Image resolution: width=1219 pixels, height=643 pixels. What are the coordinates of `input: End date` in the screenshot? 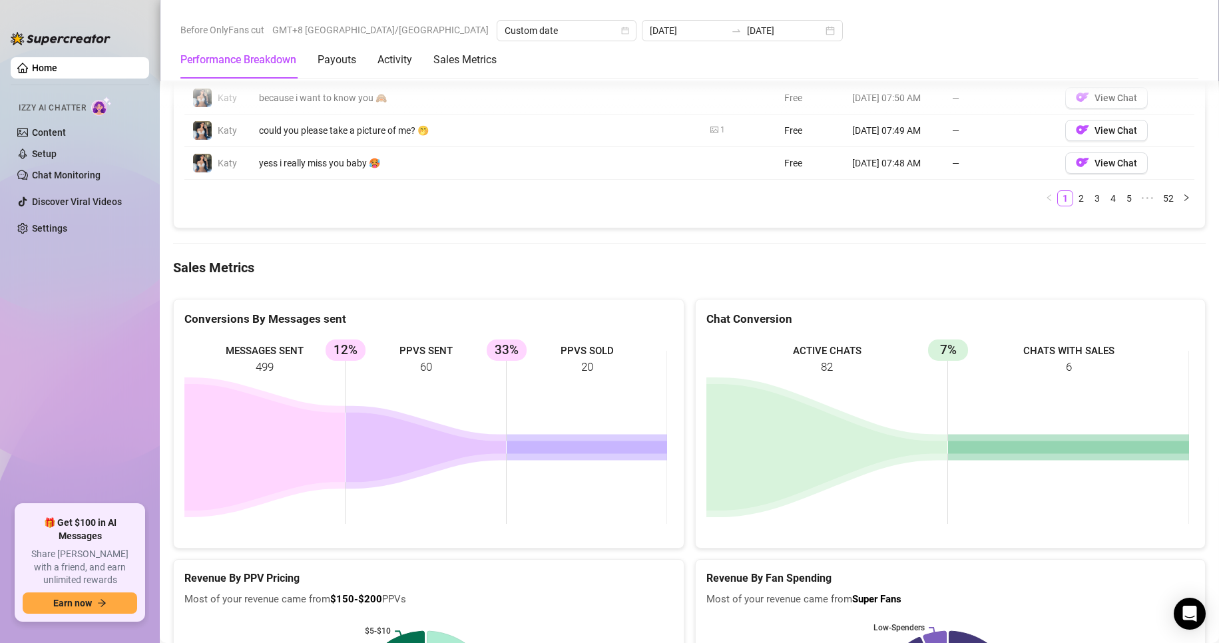 It's located at (785, 31).